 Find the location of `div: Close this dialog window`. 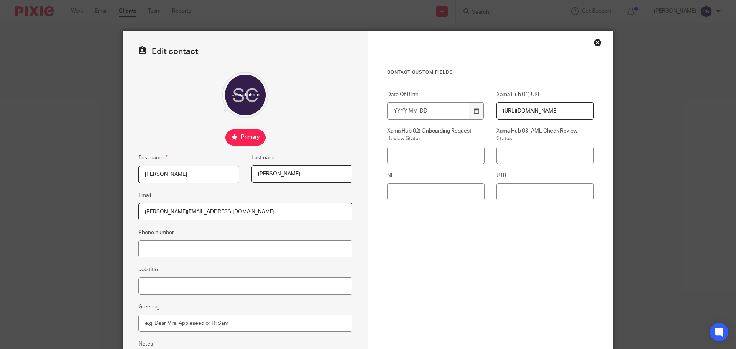

div: Close this dialog window is located at coordinates (598, 43).